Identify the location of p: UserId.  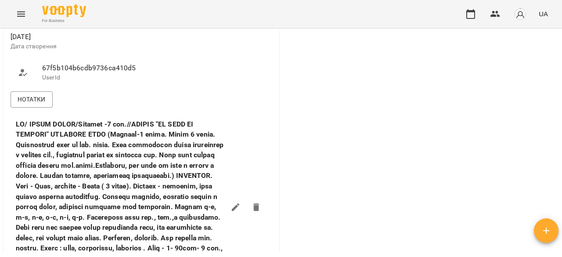
(87, 78).